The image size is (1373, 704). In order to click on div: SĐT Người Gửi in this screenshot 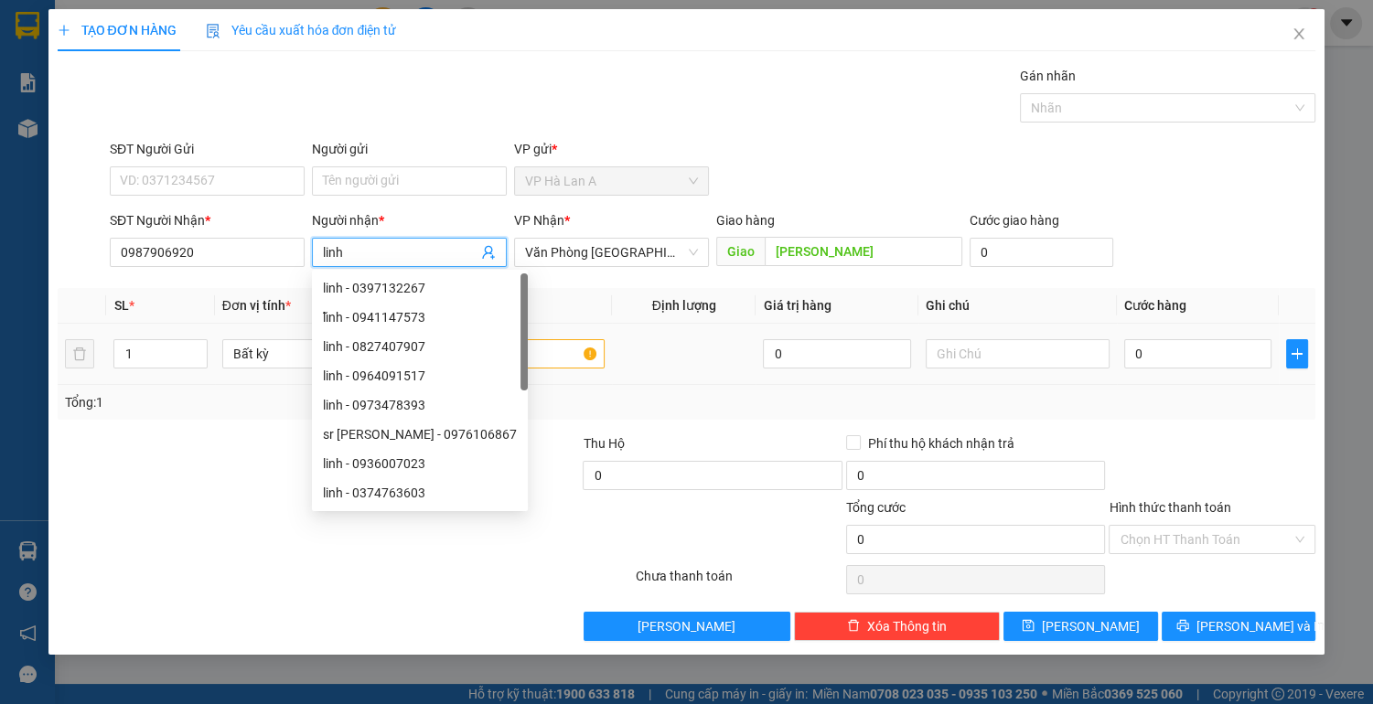, I will do `click(207, 149)`.